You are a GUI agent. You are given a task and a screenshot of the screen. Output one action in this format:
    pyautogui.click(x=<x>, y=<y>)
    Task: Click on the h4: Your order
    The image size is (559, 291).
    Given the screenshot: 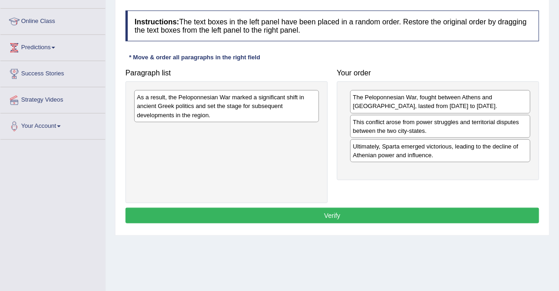 What is the action you would take?
    pyautogui.click(x=438, y=73)
    